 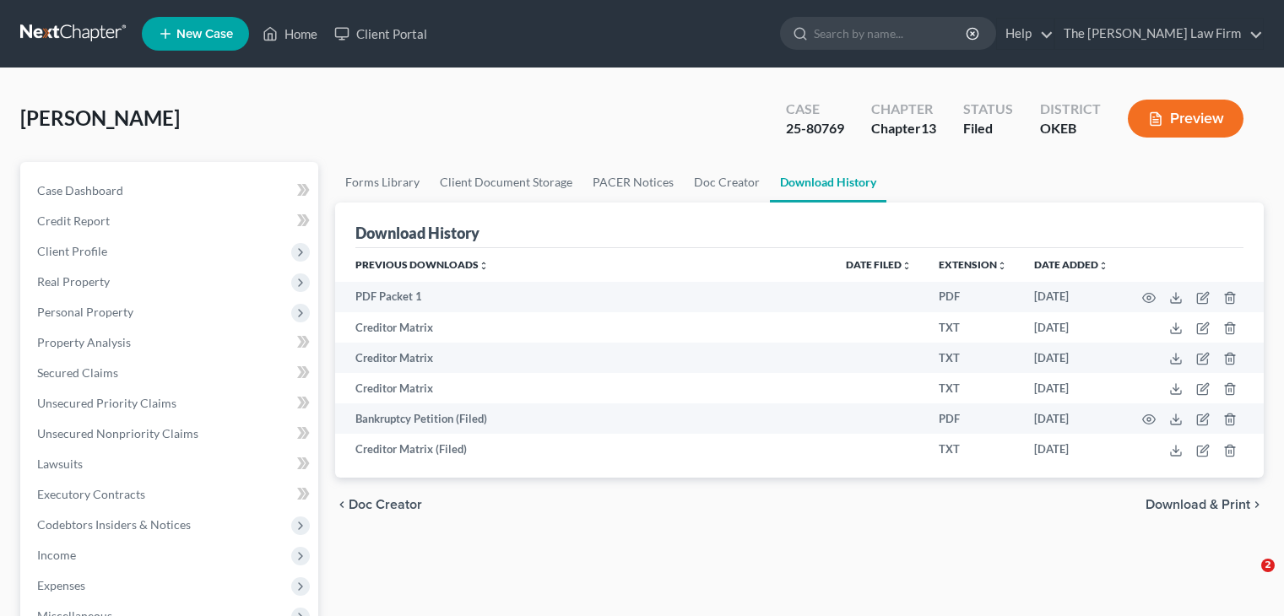 What do you see at coordinates (171, 495) in the screenshot?
I see `a: Executory Contracts` at bounding box center [171, 495].